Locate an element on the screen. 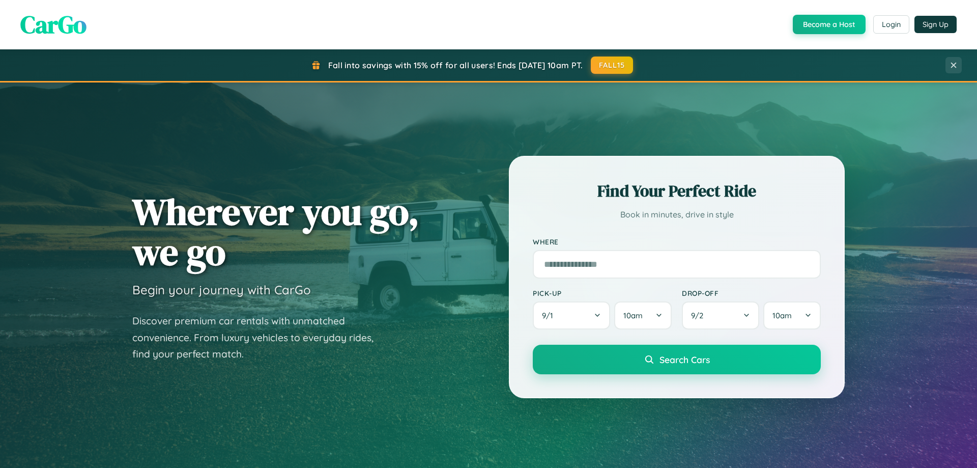  button: 9/1 is located at coordinates (572, 315).